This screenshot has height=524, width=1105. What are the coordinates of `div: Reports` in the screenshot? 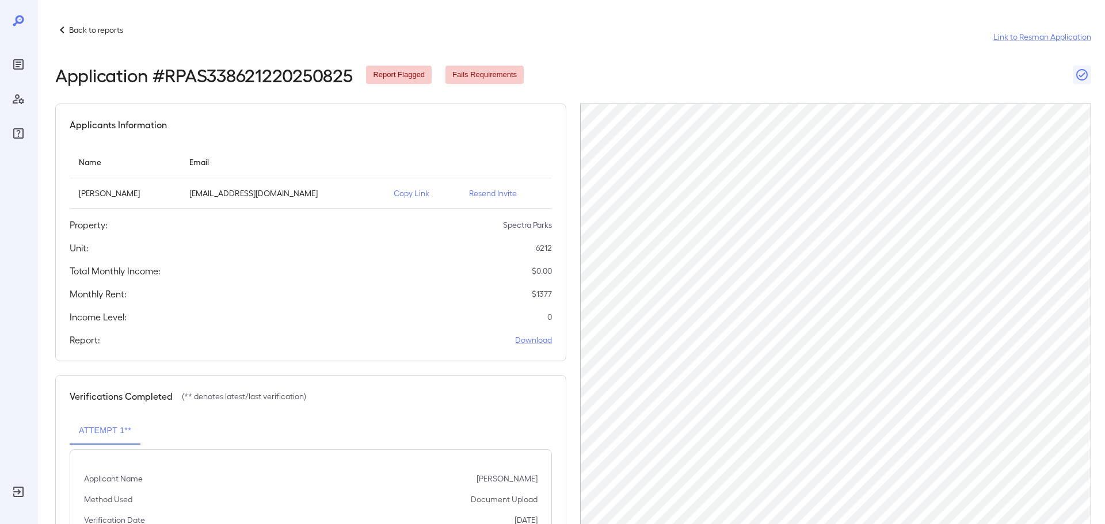 It's located at (18, 64).